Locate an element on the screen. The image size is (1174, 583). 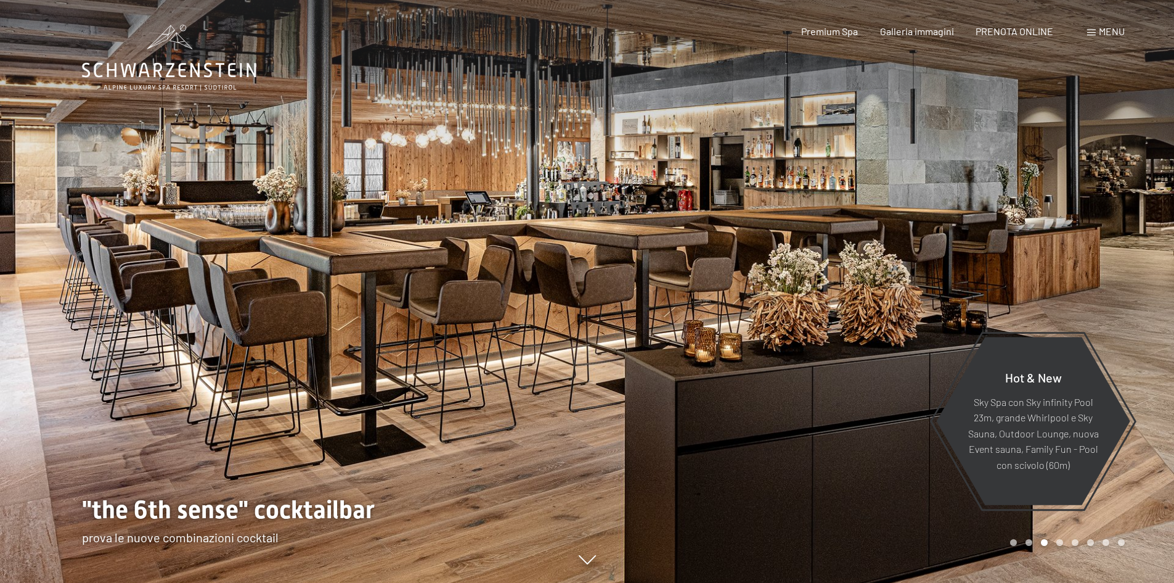
a: Hot & New Sky Spa con Sky infinity Pool 23m, grande Whirlpool e Sky Sauna, Outdoor Lounge, nuova ... is located at coordinates (1033, 420).